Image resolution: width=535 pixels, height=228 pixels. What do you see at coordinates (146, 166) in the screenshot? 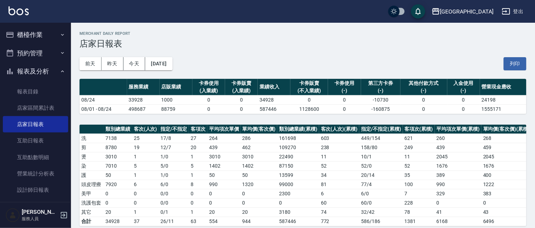
I see `td: 5` at bounding box center [146, 166].